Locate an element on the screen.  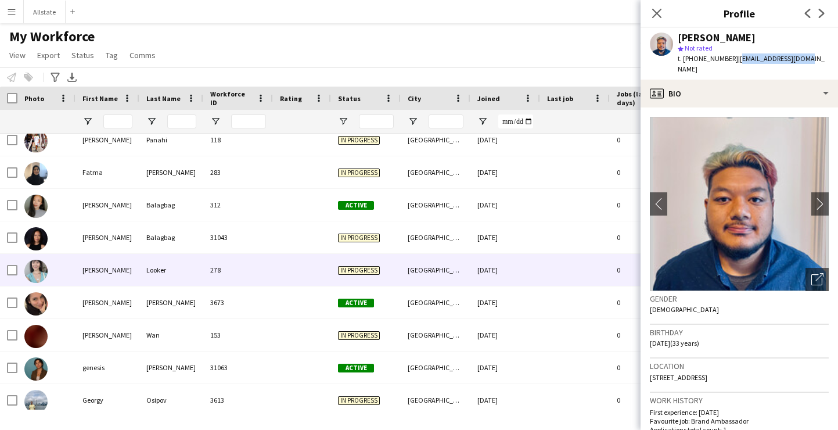
div: Bio is located at coordinates (739, 94).